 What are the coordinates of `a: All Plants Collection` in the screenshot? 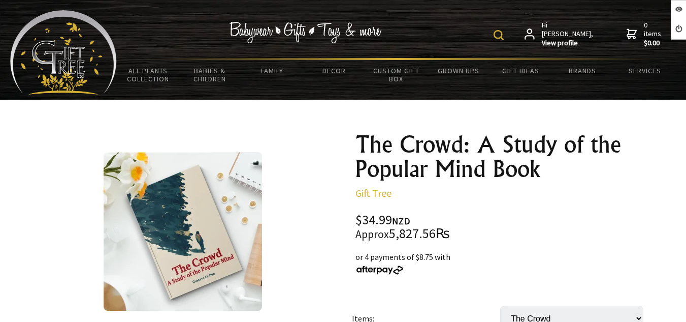 It's located at (148, 75).